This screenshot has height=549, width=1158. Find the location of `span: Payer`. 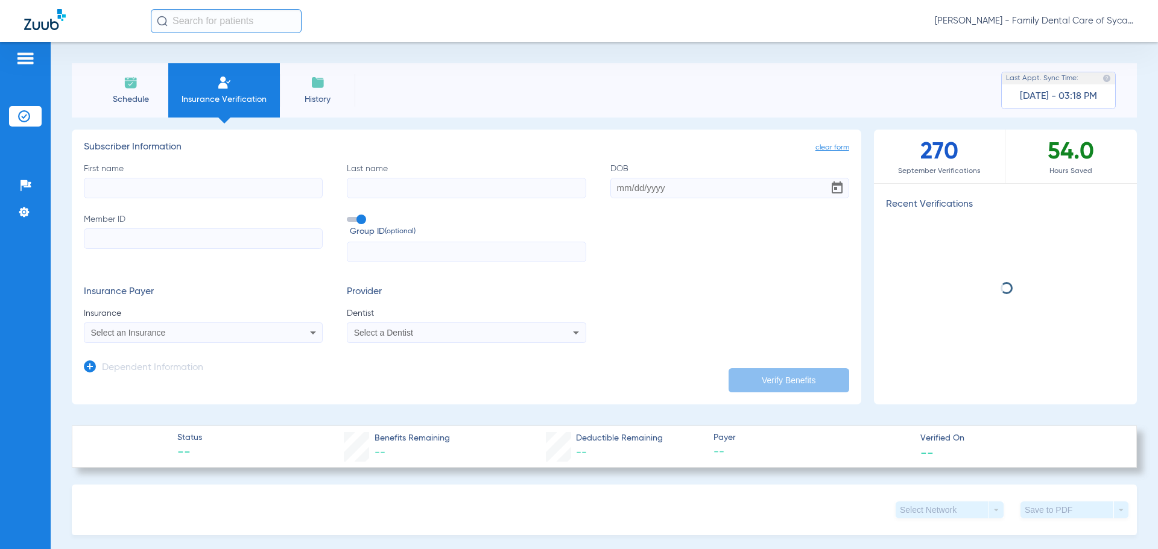

span: Payer is located at coordinates (812, 438).